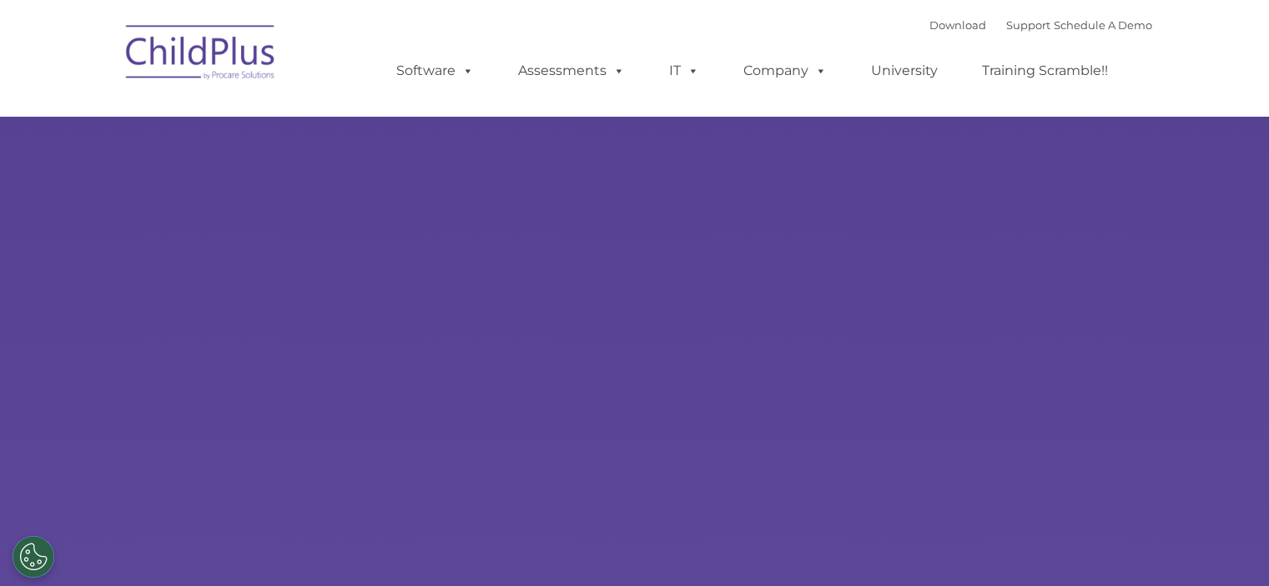  Describe the element at coordinates (785, 71) in the screenshot. I see `a: Company` at that location.